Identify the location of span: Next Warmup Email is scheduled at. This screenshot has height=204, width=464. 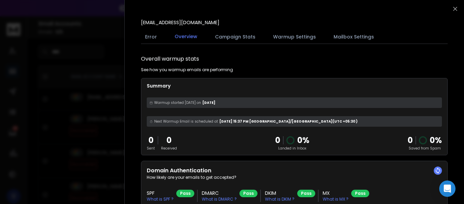
(186, 121).